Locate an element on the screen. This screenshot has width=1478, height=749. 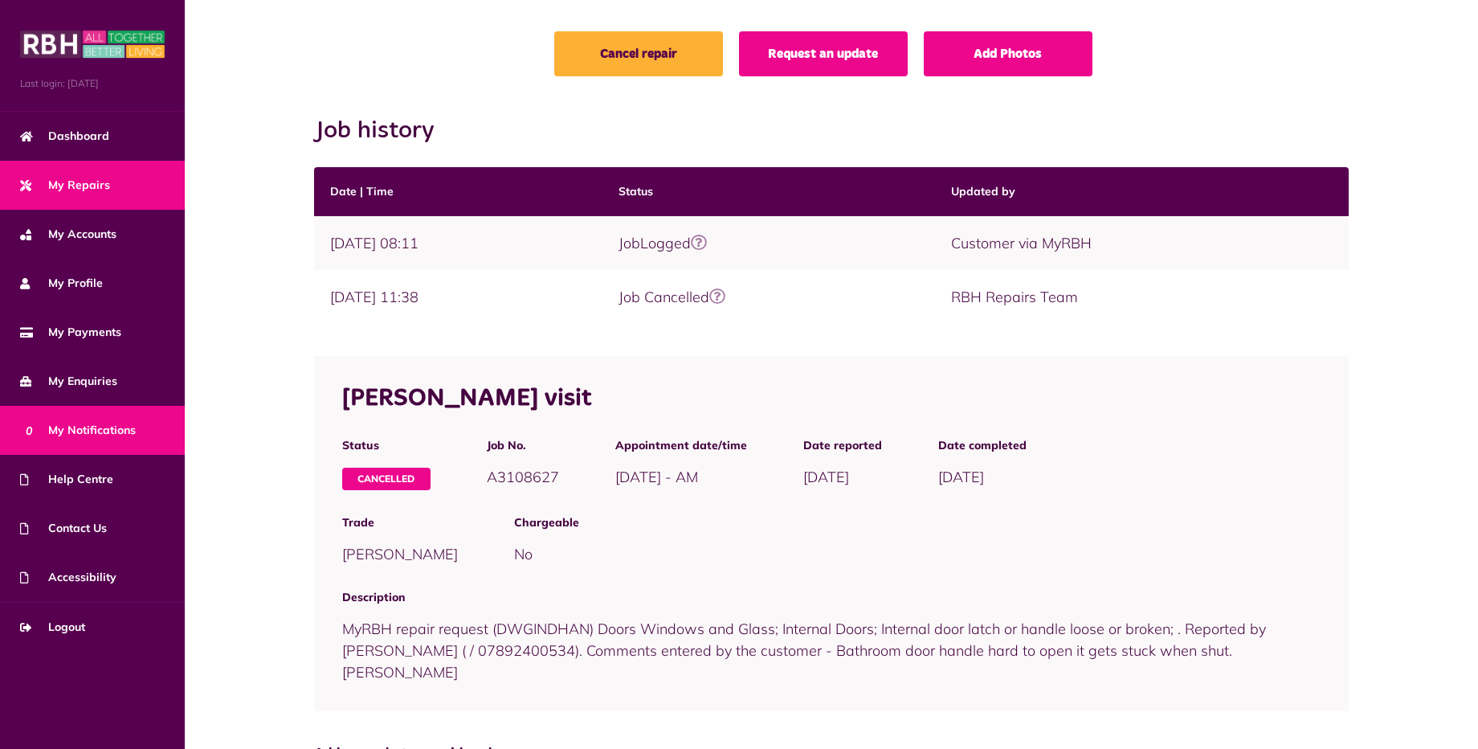
td: Job Cancelled is located at coordinates (769, 296).